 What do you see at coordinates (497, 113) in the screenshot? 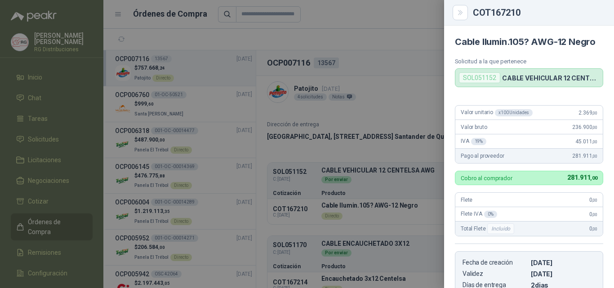
I see `span: Valor unitario` at bounding box center [497, 113].